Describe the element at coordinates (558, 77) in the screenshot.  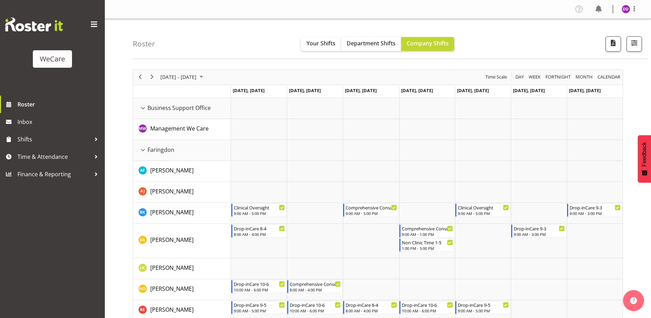
I see `span: Fortnight` at that location.